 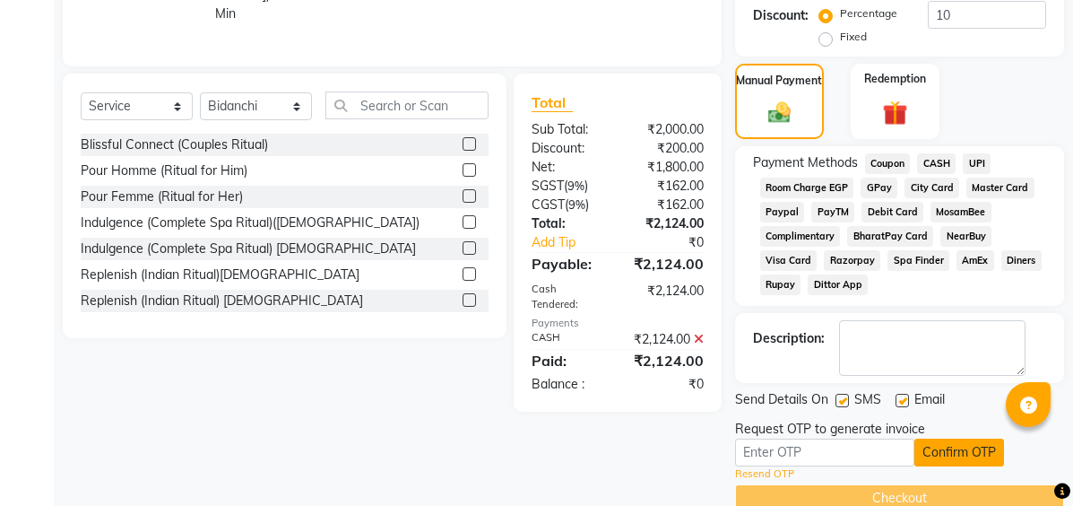 What do you see at coordinates (868, 401) in the screenshot?
I see `span: SMS` at bounding box center [868, 401].